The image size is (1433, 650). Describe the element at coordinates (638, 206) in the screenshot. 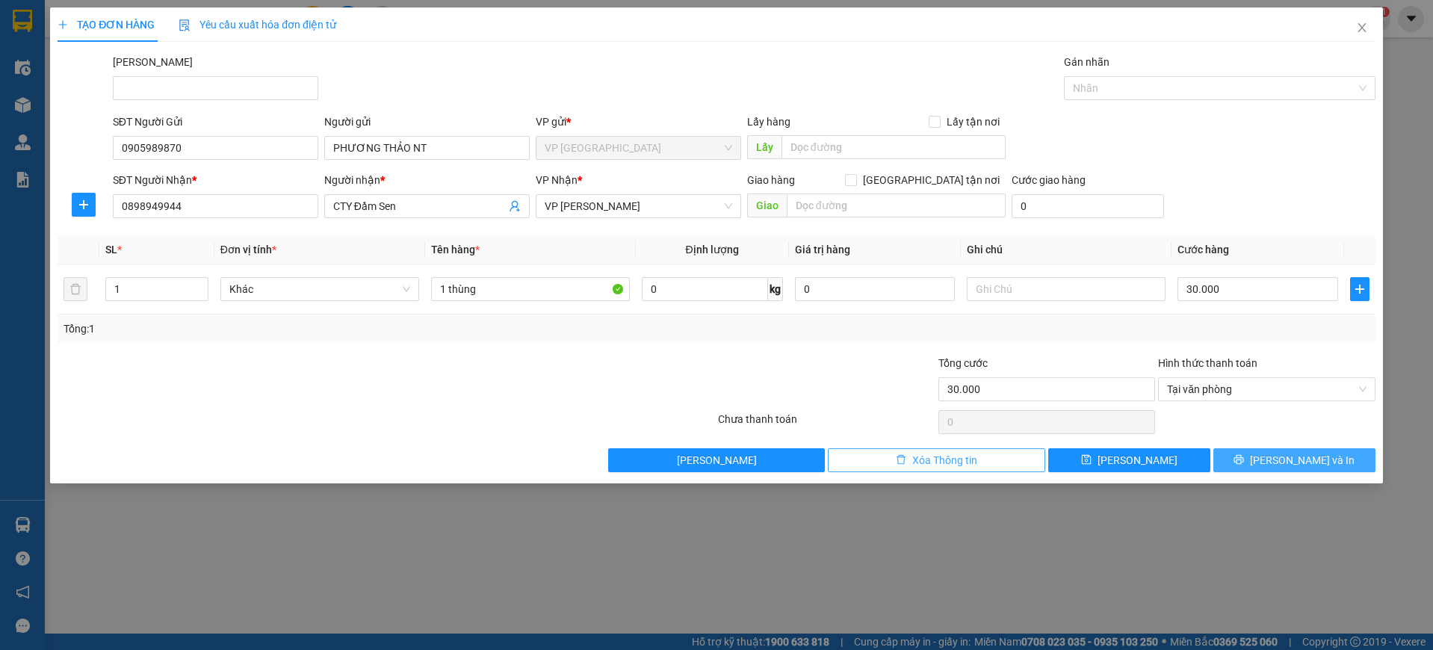

I see `span: VP Phan Thiết` at that location.